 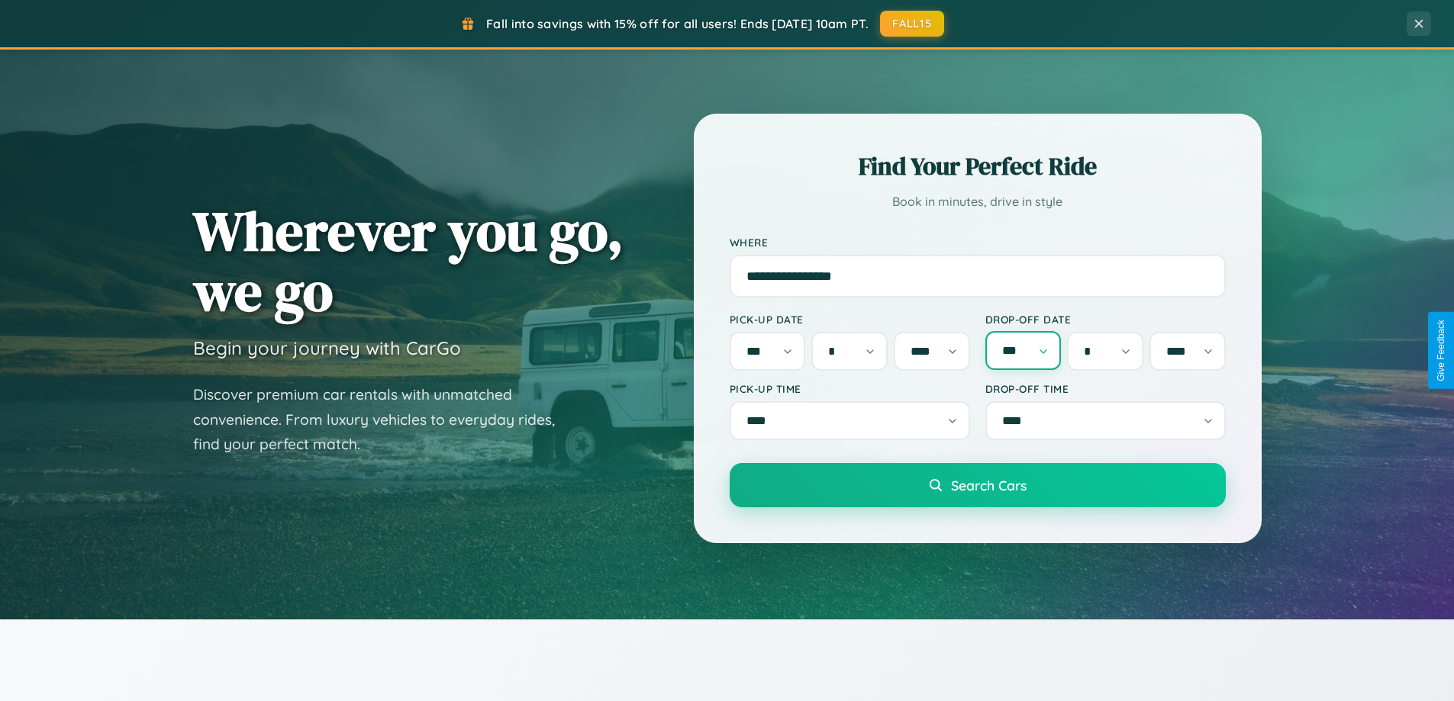 What do you see at coordinates (1441, 350) in the screenshot?
I see `div: Give Feedback` at bounding box center [1441, 350].